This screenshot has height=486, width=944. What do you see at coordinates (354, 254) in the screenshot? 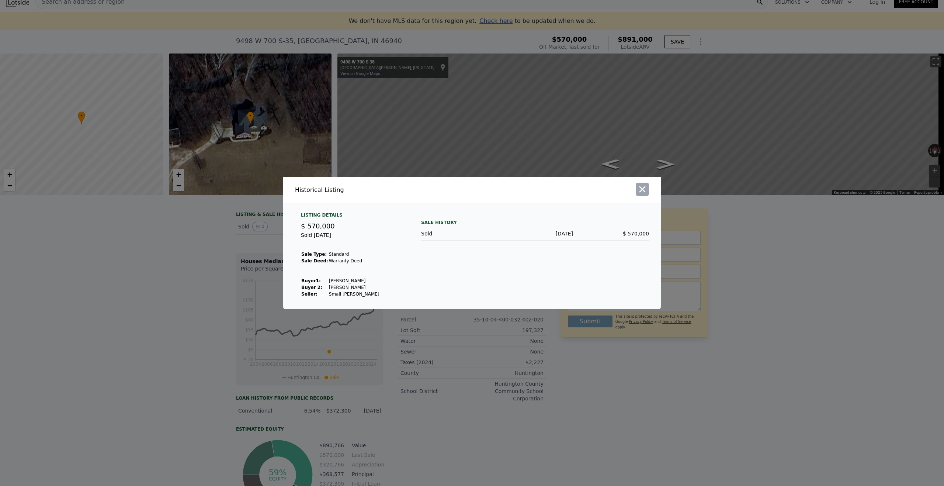
I see `td: Standard` at bounding box center [354, 254].